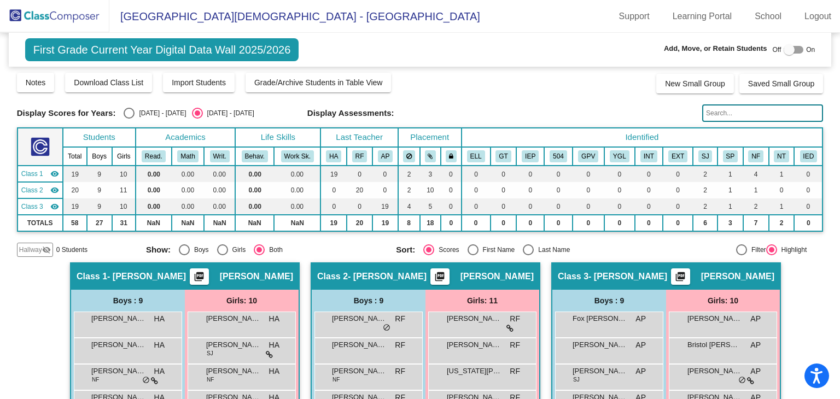 Image resolution: width=840 pixels, height=399 pixels. Describe the element at coordinates (124, 174) in the screenshot. I see `td: 10` at that location.